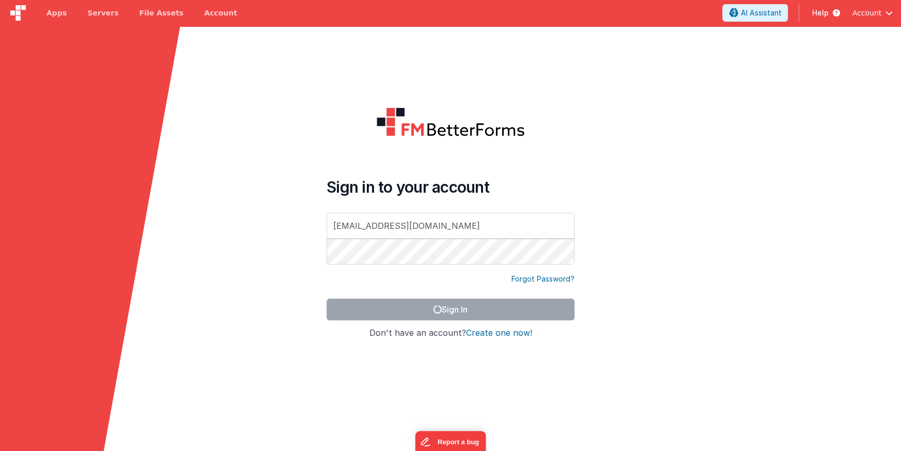 The width and height of the screenshot is (901, 451). I want to click on a: Forgot Password?, so click(543, 279).